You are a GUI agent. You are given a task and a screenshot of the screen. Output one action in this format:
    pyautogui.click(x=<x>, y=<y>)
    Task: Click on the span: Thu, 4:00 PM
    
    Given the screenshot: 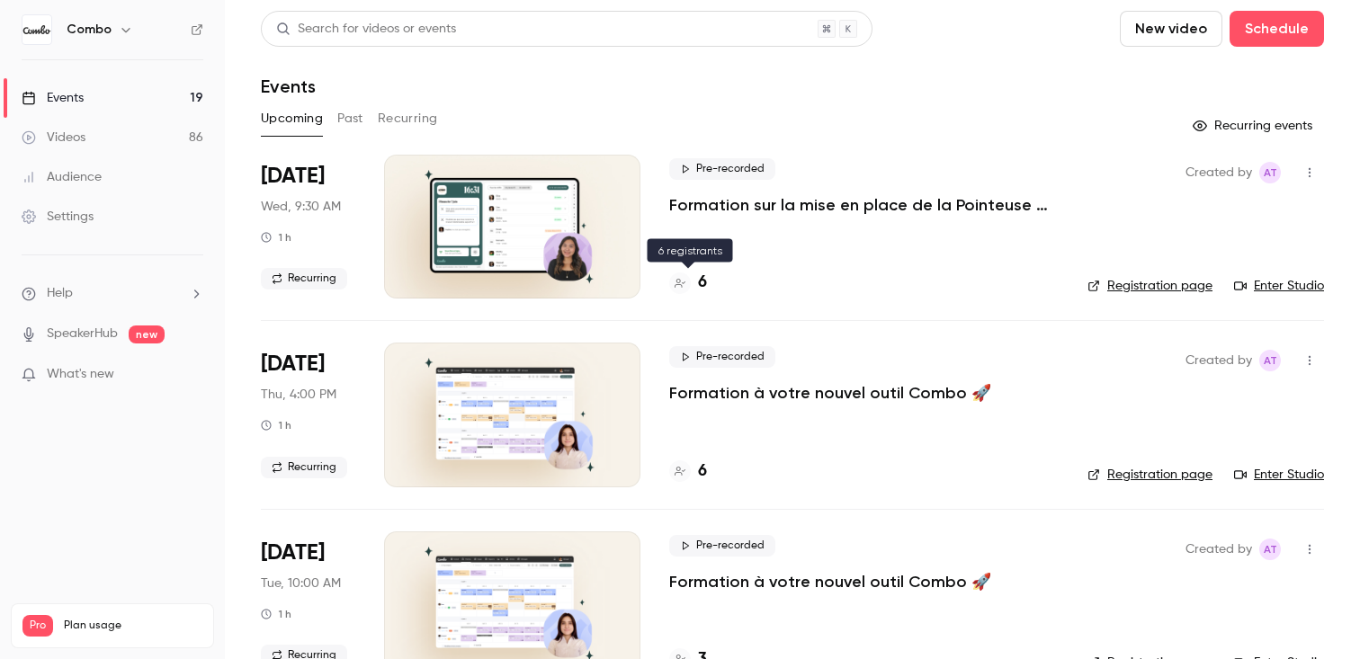 What is the action you would take?
    pyautogui.click(x=299, y=395)
    